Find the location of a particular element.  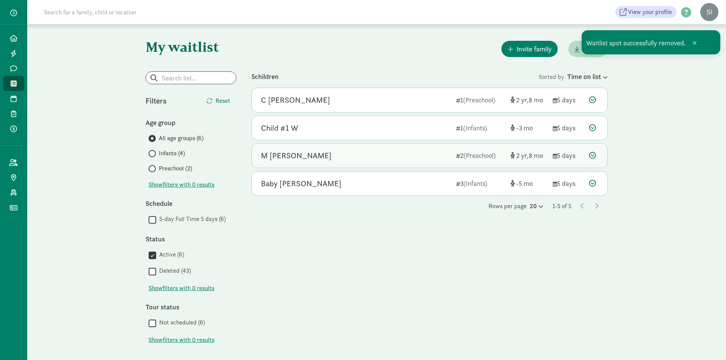

div: Tour status is located at coordinates (191, 307).